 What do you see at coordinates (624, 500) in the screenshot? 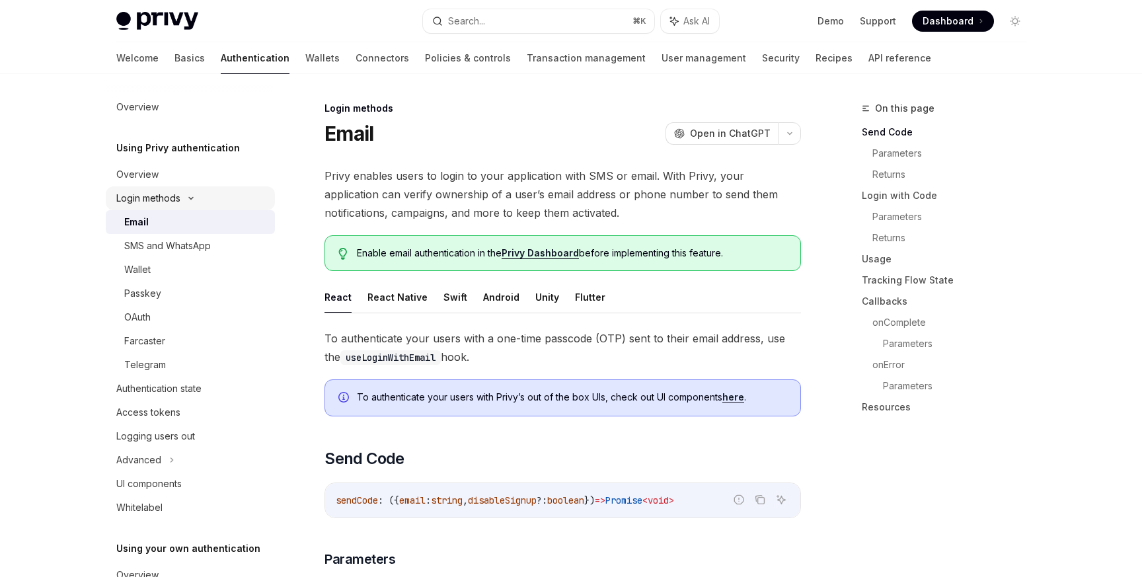
I see `span: Promise` at bounding box center [624, 500].